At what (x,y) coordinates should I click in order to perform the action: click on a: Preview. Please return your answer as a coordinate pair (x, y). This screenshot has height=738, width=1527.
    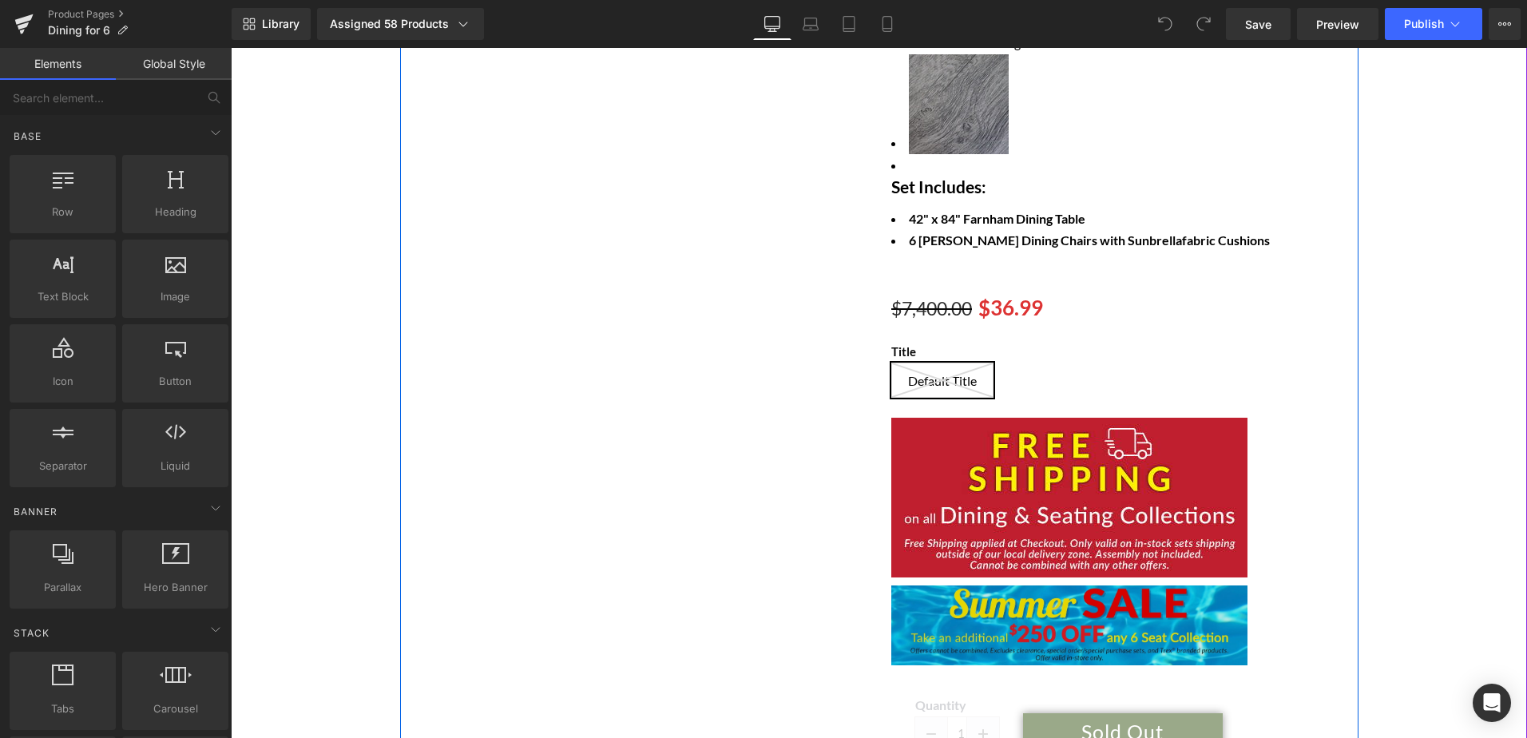
    Looking at the image, I should click on (1337, 24).